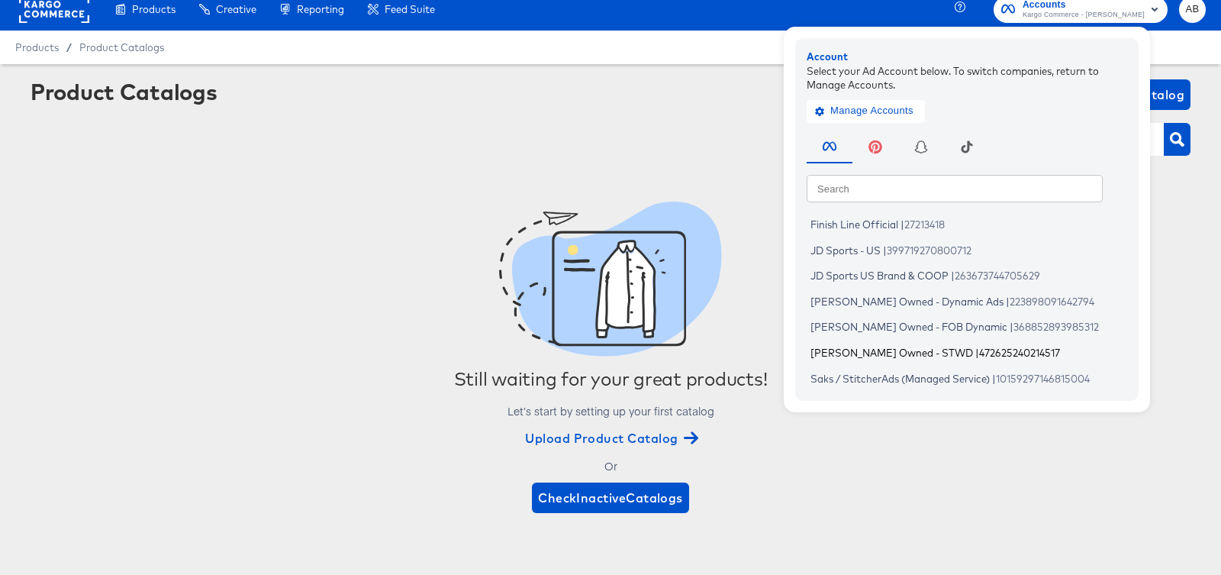  Describe the element at coordinates (1052, 301) in the screenshot. I see `span: 223898091642794` at that location.